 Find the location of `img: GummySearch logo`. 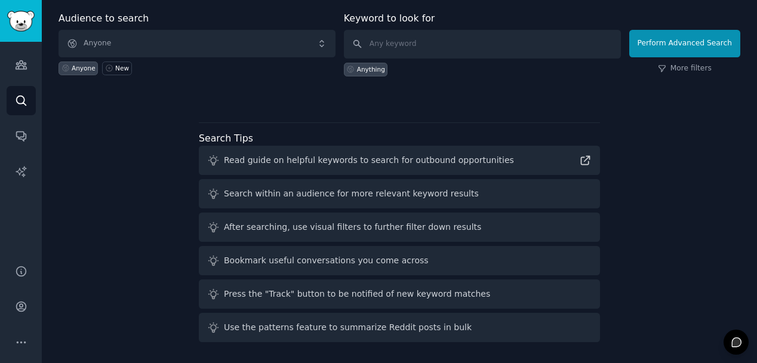

img: GummySearch logo is located at coordinates (21, 21).